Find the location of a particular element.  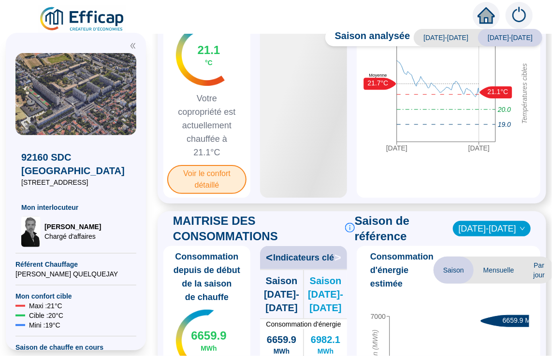

text: Moyenne is located at coordinates (377, 75).